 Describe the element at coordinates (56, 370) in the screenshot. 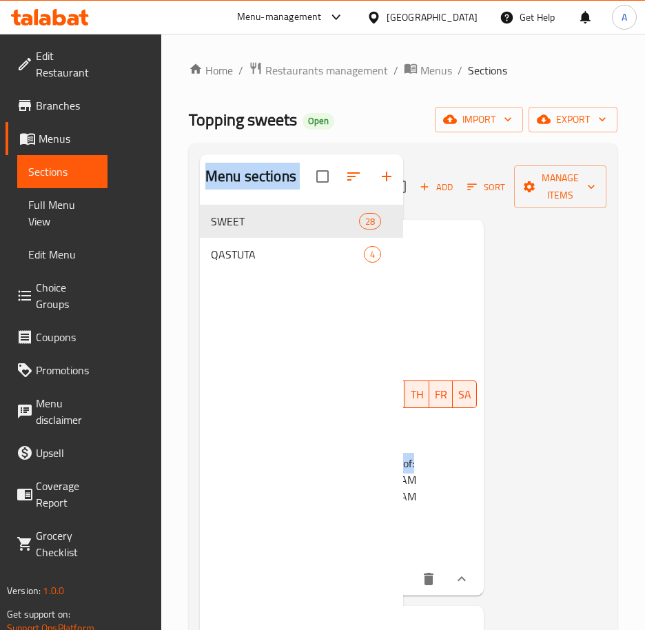

I see `a: Promotions` at that location.